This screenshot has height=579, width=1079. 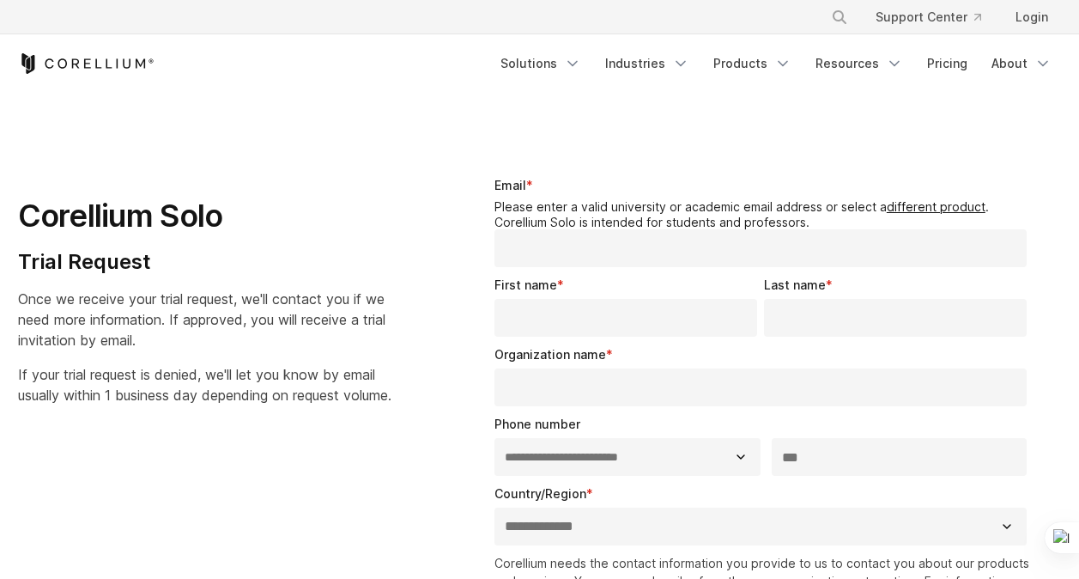 What do you see at coordinates (202, 319) in the screenshot?
I see `span: Once we receive your trial request, we'll contact you if we need more information. If approved, y...` at bounding box center [202, 319].